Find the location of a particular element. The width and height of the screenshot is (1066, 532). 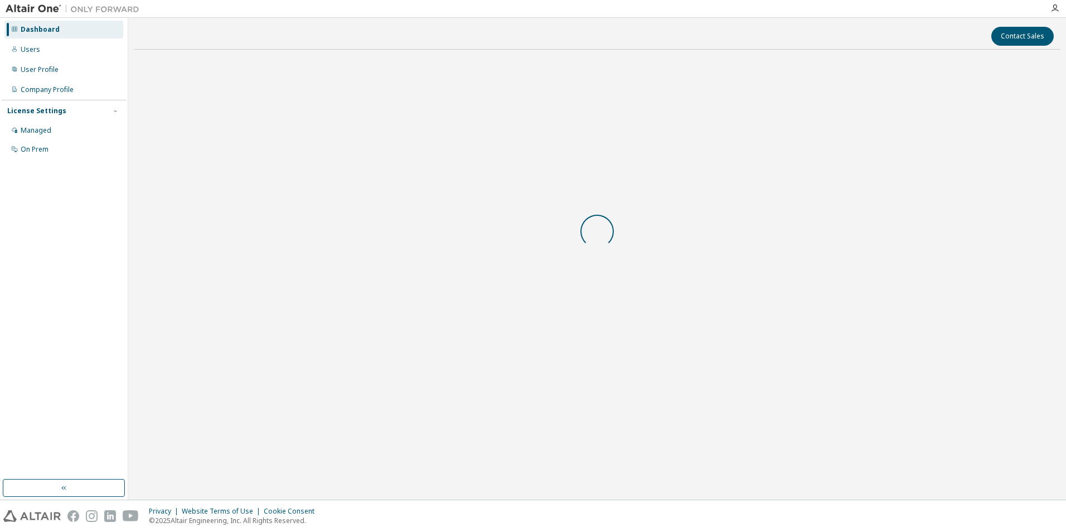

img: altair_logo.svg is located at coordinates (32, 516).